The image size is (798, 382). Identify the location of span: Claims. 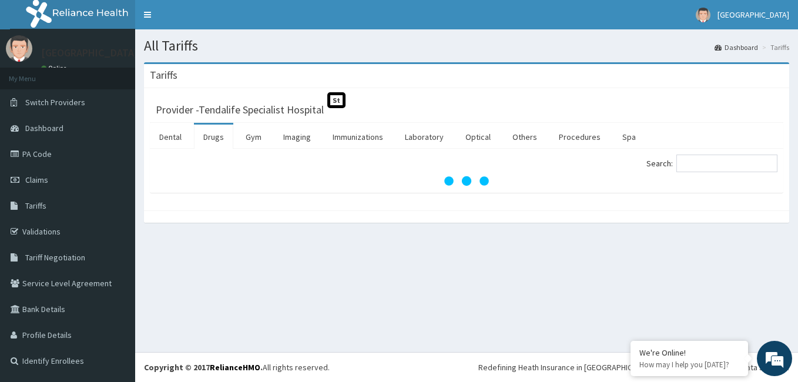
(36, 180).